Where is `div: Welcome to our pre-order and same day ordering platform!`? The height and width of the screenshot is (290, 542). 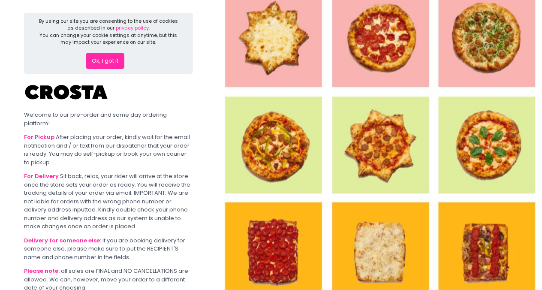
div: Welcome to our pre-order and same day ordering platform! is located at coordinates (109, 119).